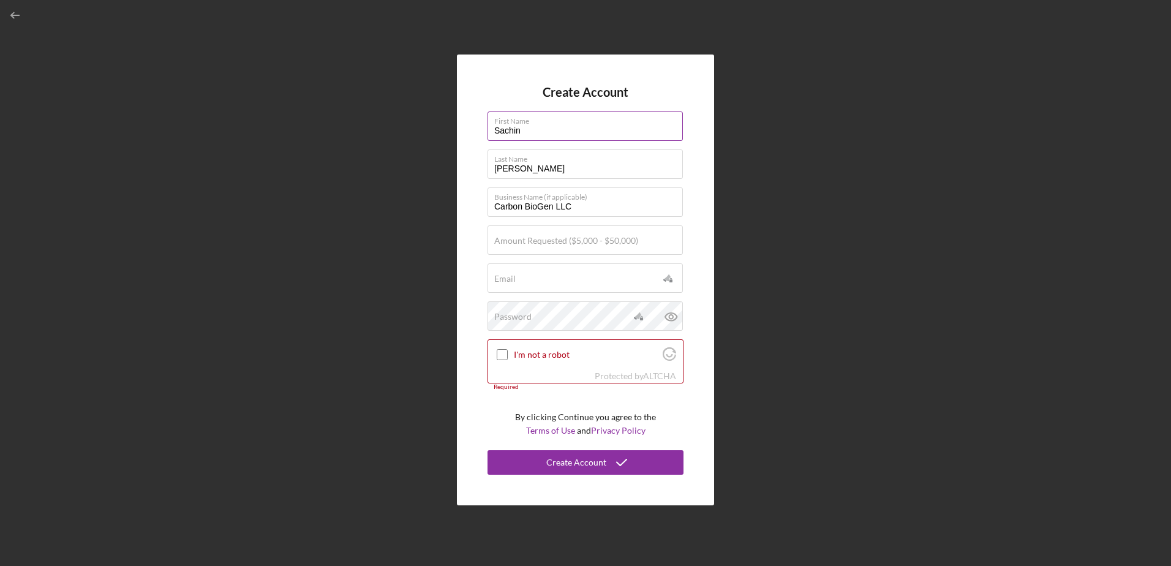  Describe the element at coordinates (589, 157) in the screenshot. I see `label: Last Name` at that location.